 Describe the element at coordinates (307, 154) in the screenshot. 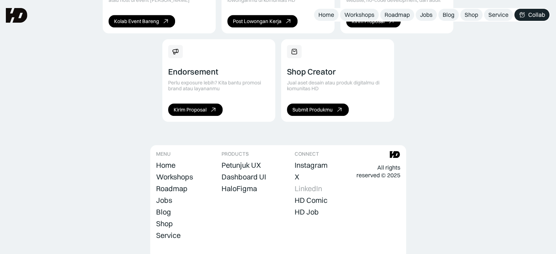

I see `div: CONNECT` at that location.